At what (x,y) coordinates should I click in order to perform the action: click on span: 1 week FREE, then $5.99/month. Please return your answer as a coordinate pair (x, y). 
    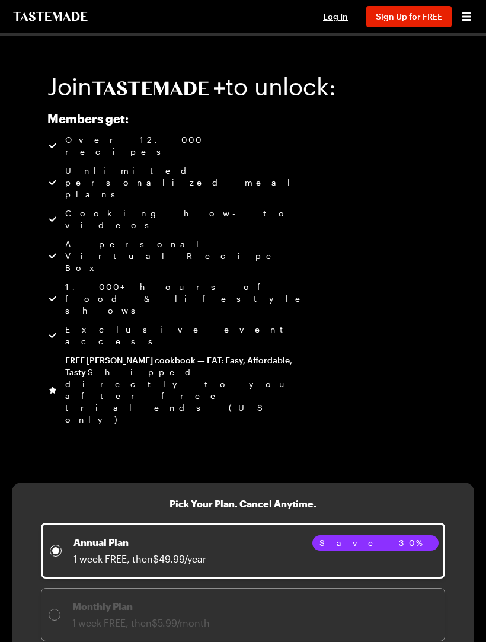
    Looking at the image, I should click on (141, 623).